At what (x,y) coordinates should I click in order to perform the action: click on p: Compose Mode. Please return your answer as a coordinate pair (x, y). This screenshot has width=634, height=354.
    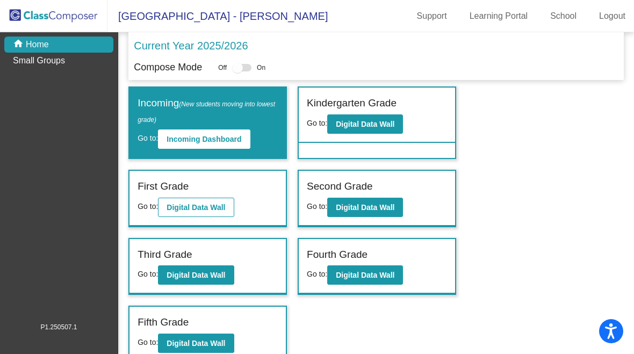
    Looking at the image, I should click on (168, 67).